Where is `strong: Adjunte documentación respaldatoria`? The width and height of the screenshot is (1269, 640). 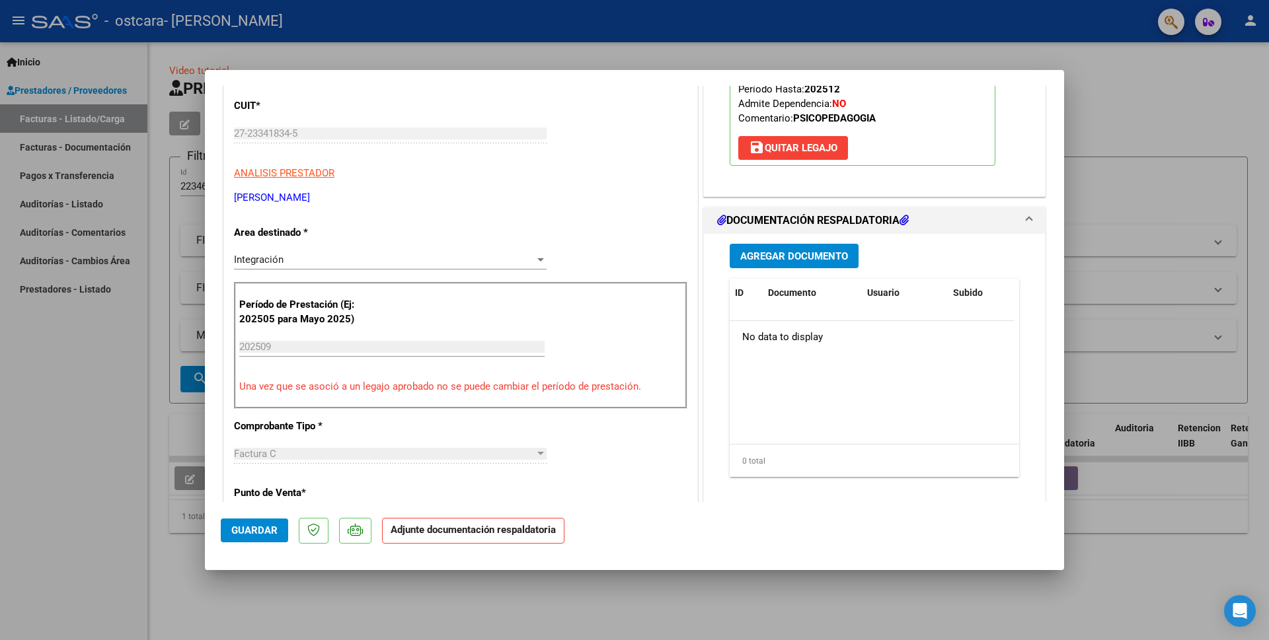 strong: Adjunte documentación respaldatoria is located at coordinates (473, 530).